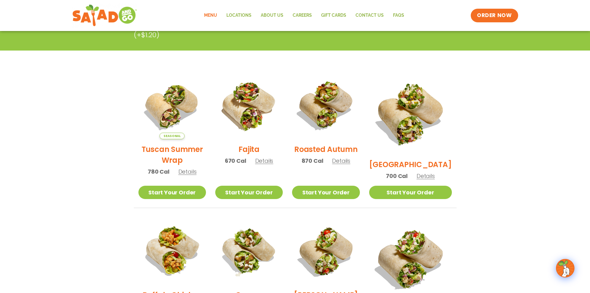 Image resolution: width=590 pixels, height=293 pixels. I want to click on img: new-SAG-logo-768×292, so click(105, 15).